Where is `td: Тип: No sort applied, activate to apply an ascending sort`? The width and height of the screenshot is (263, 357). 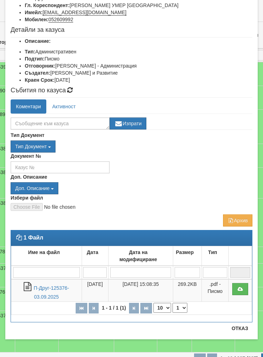
td: Тип: No sort applied, activate to apply an ascending sort is located at coordinates (215, 256).